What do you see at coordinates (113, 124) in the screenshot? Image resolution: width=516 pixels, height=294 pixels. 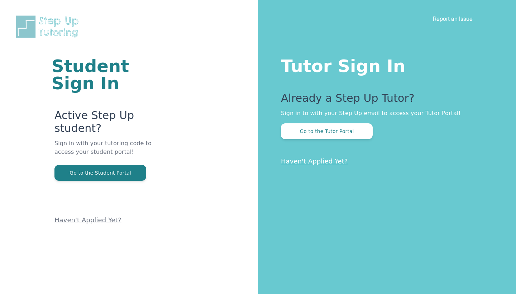 I see `p: Active Step Up student?` at bounding box center [113, 124].